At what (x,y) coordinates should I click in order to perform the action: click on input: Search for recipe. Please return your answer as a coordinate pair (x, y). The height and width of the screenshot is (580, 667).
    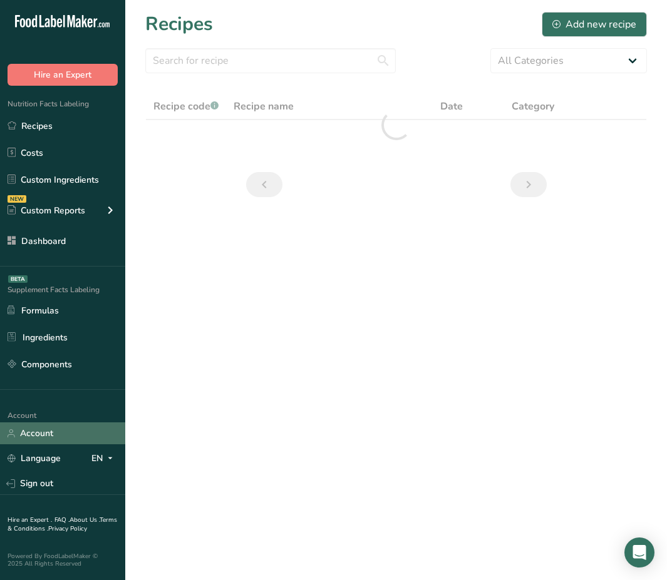
    Looking at the image, I should click on (270, 61).